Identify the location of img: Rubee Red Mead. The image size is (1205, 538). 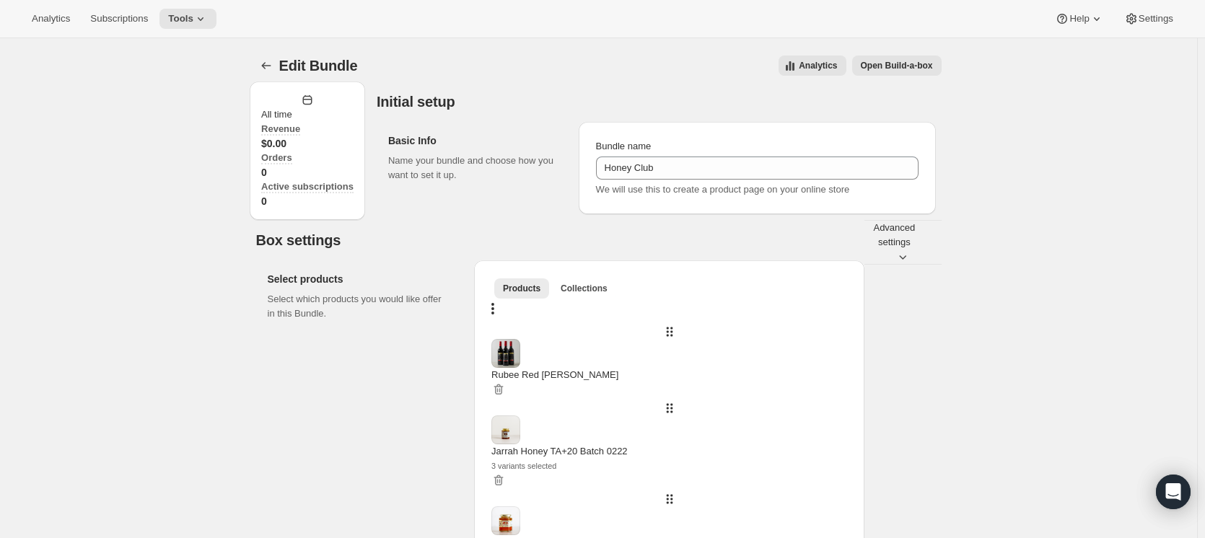
(506, 354).